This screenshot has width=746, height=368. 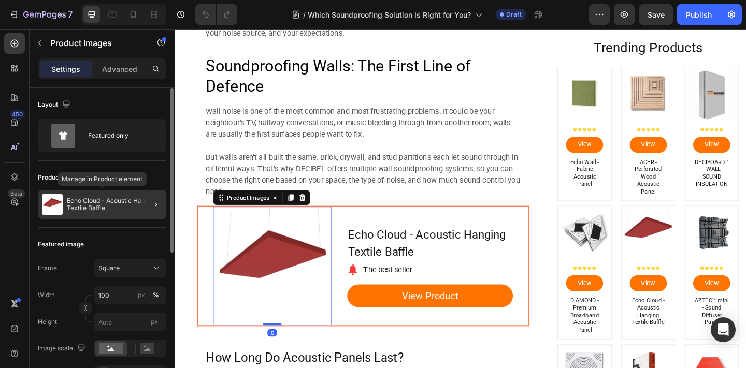 What do you see at coordinates (130, 295) in the screenshot?
I see `input: px%` at bounding box center [130, 295].